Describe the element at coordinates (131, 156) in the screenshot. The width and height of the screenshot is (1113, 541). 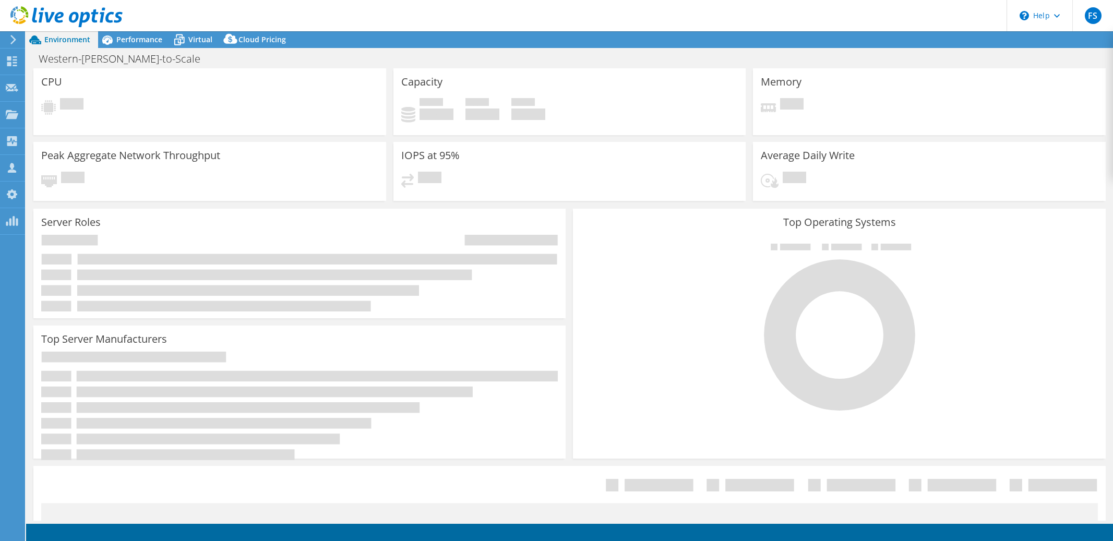
I see `h3: Peak Aggregate Network Throughput` at that location.